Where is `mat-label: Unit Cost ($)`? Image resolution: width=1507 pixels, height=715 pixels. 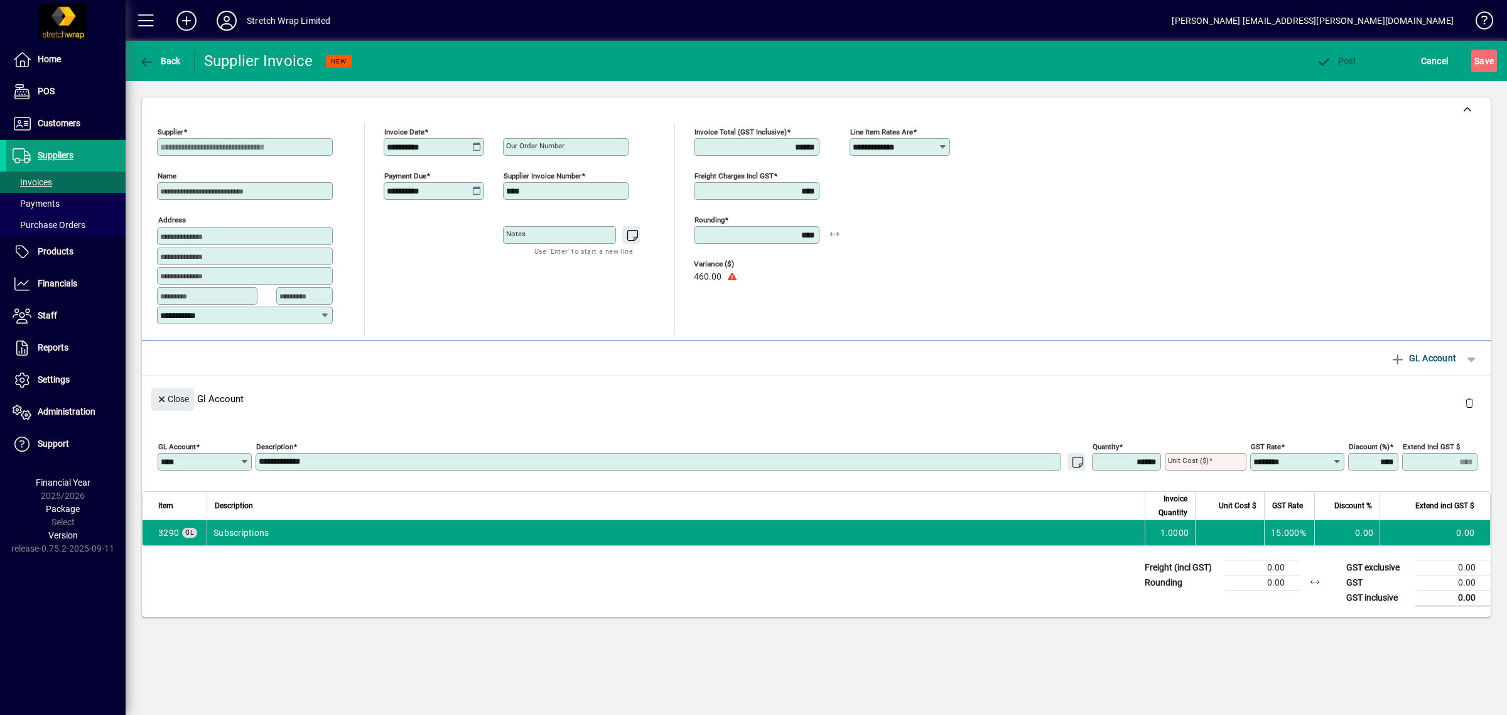
mat-label: Unit Cost ($) is located at coordinates (1188, 460).